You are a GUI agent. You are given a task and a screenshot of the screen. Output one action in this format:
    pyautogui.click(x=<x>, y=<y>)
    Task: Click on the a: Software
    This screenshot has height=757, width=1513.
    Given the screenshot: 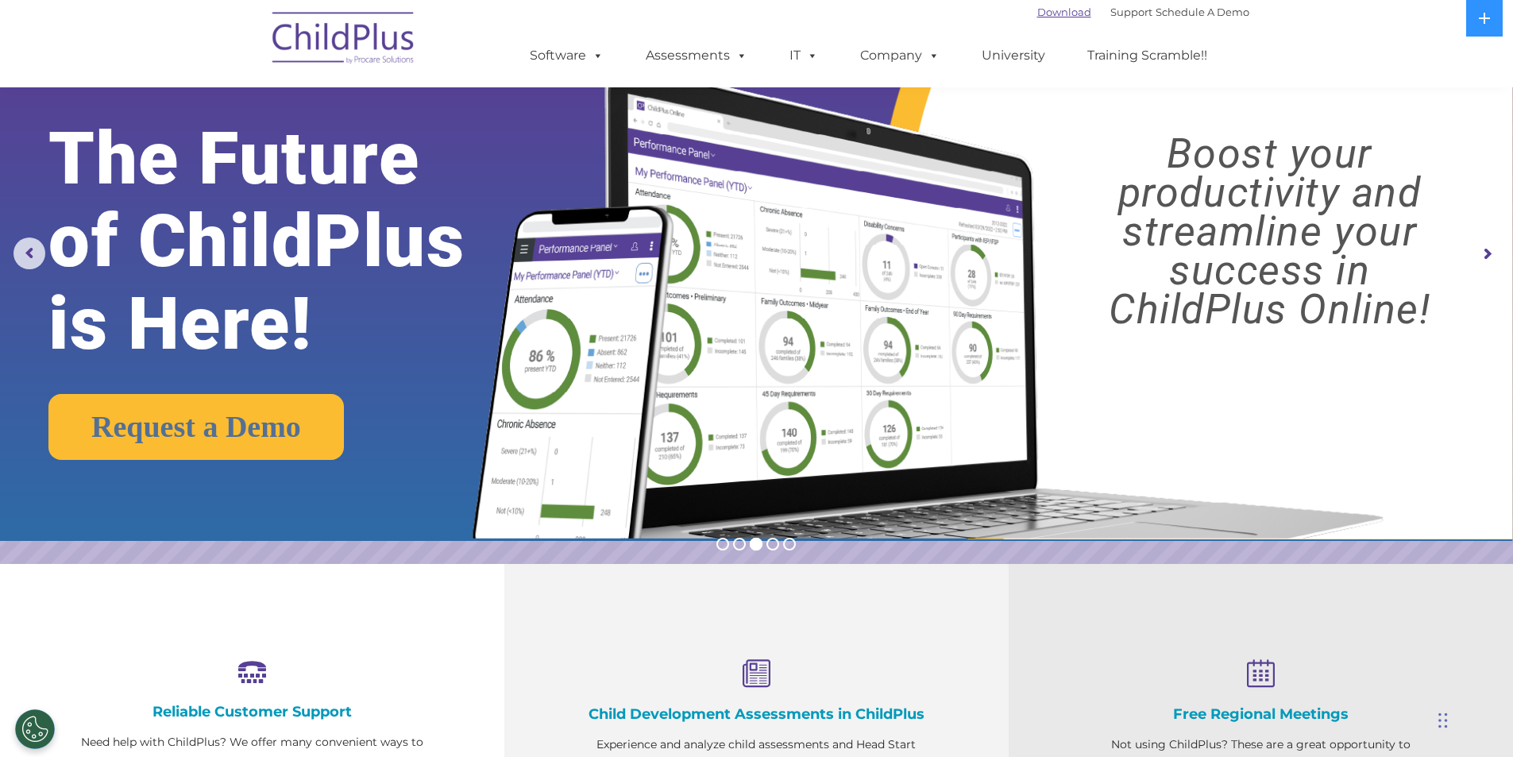 What is the action you would take?
    pyautogui.click(x=566, y=56)
    